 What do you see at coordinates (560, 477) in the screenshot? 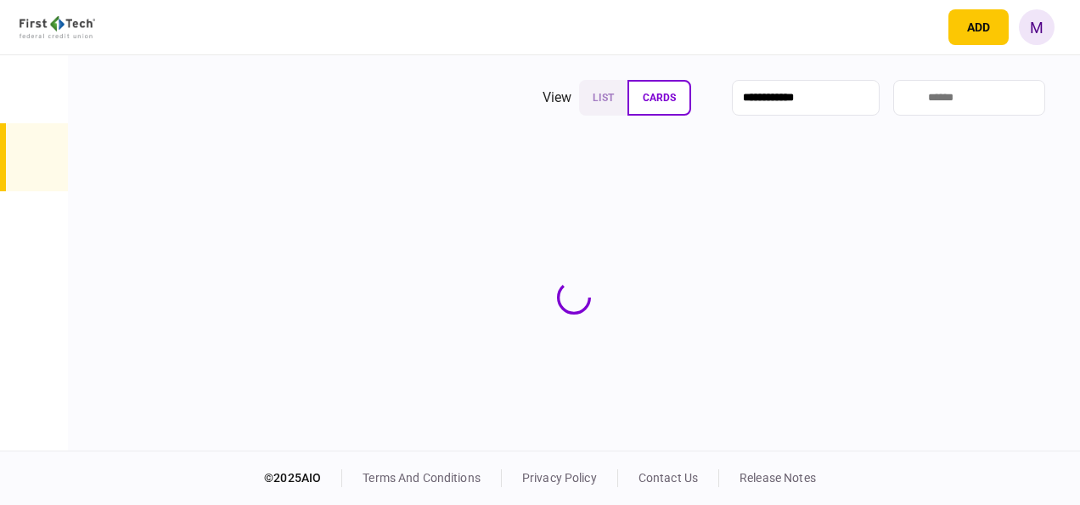
I see `a: privacy policy` at bounding box center [560, 477].